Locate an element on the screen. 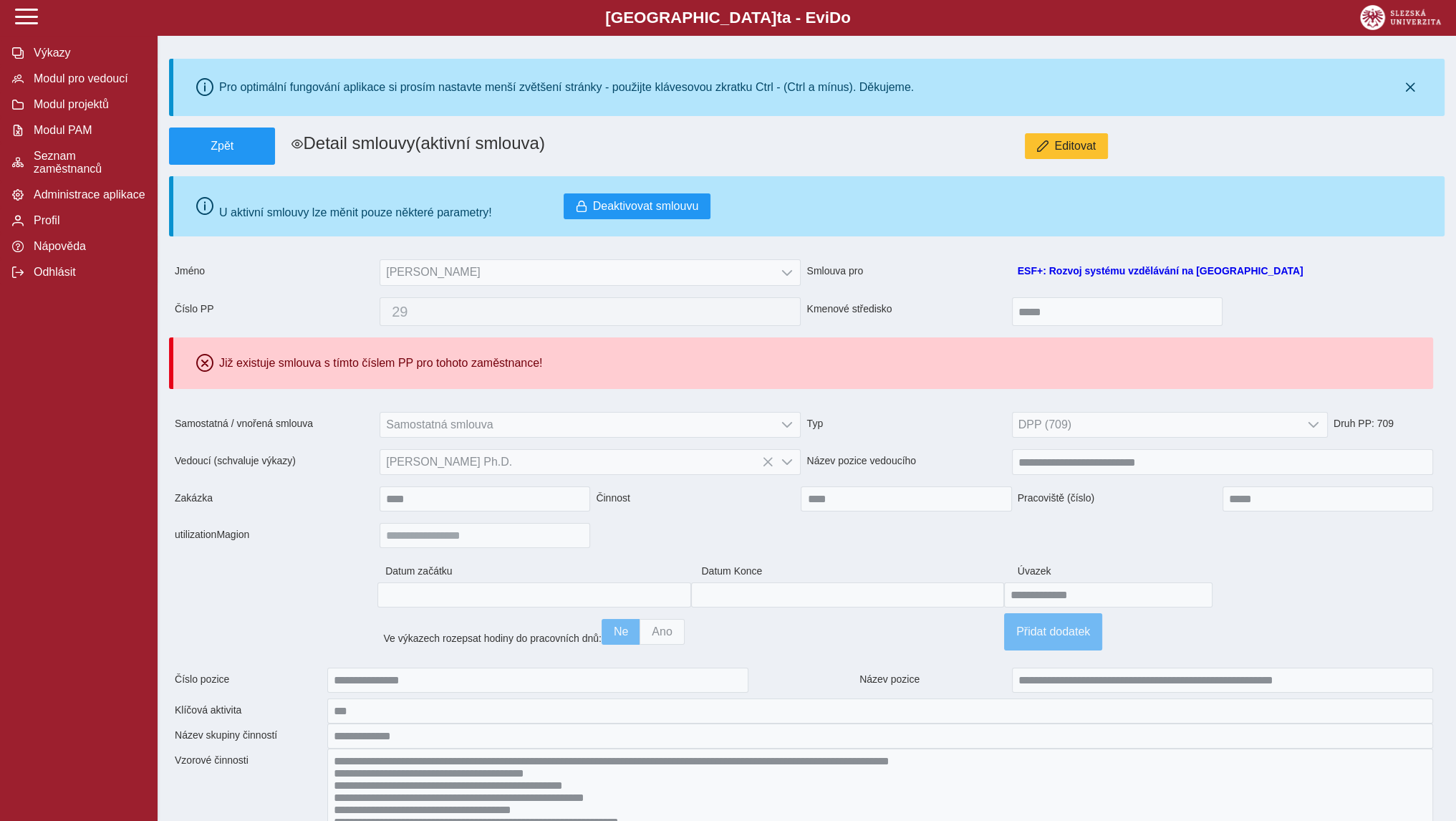 The width and height of the screenshot is (1456, 821). span: Číslo pozice is located at coordinates (247, 679).